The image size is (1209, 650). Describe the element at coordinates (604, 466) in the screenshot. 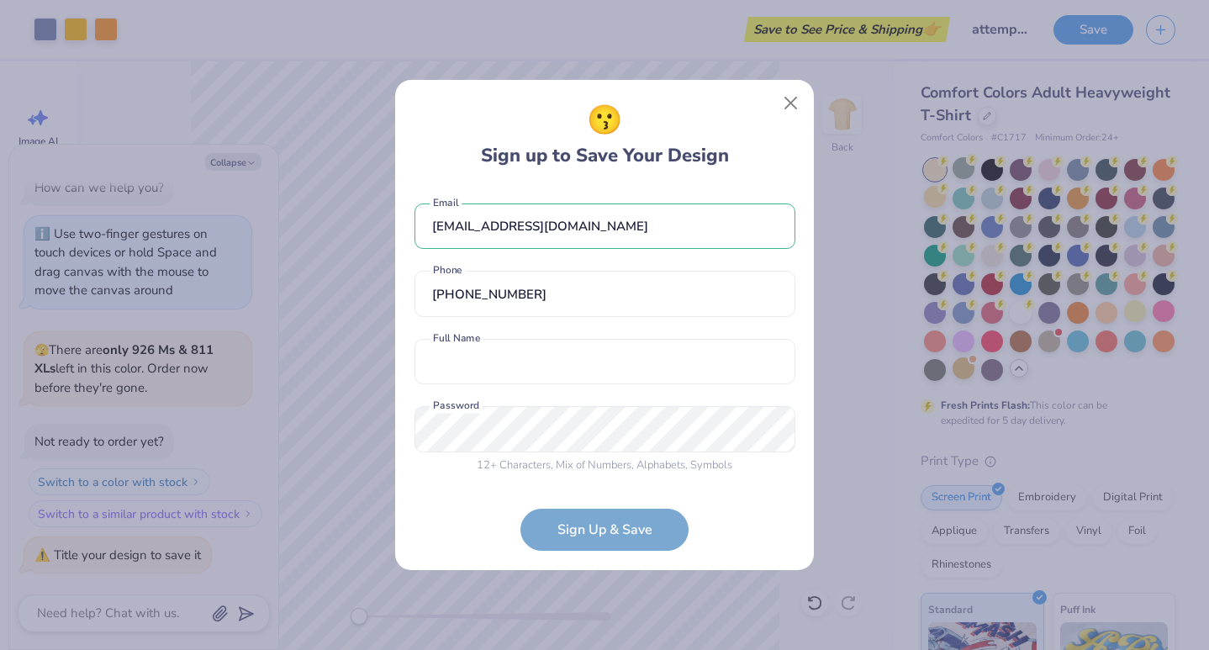

I see `div: , Mix of , ,` at that location.